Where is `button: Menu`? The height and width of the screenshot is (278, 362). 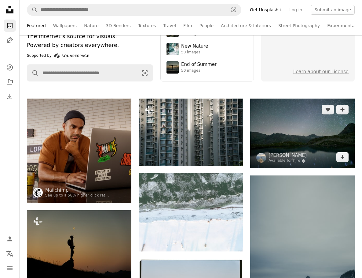
button: Menu is located at coordinates (10, 269).